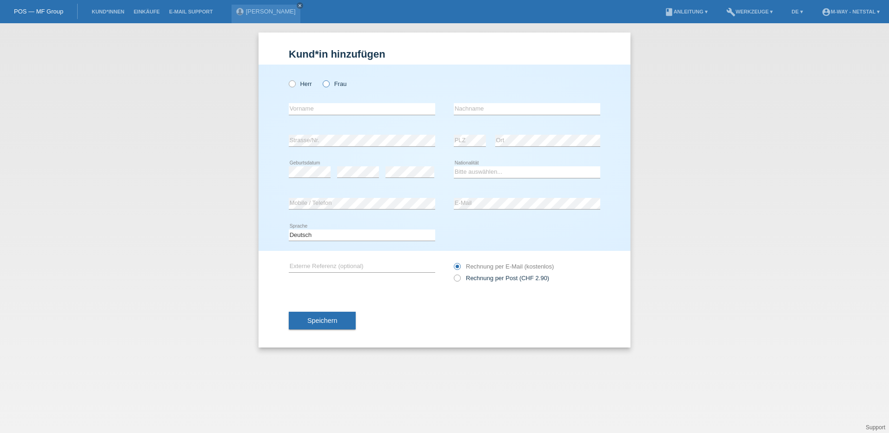  Describe the element at coordinates (334, 84) in the screenshot. I see `label: Frau` at that location.